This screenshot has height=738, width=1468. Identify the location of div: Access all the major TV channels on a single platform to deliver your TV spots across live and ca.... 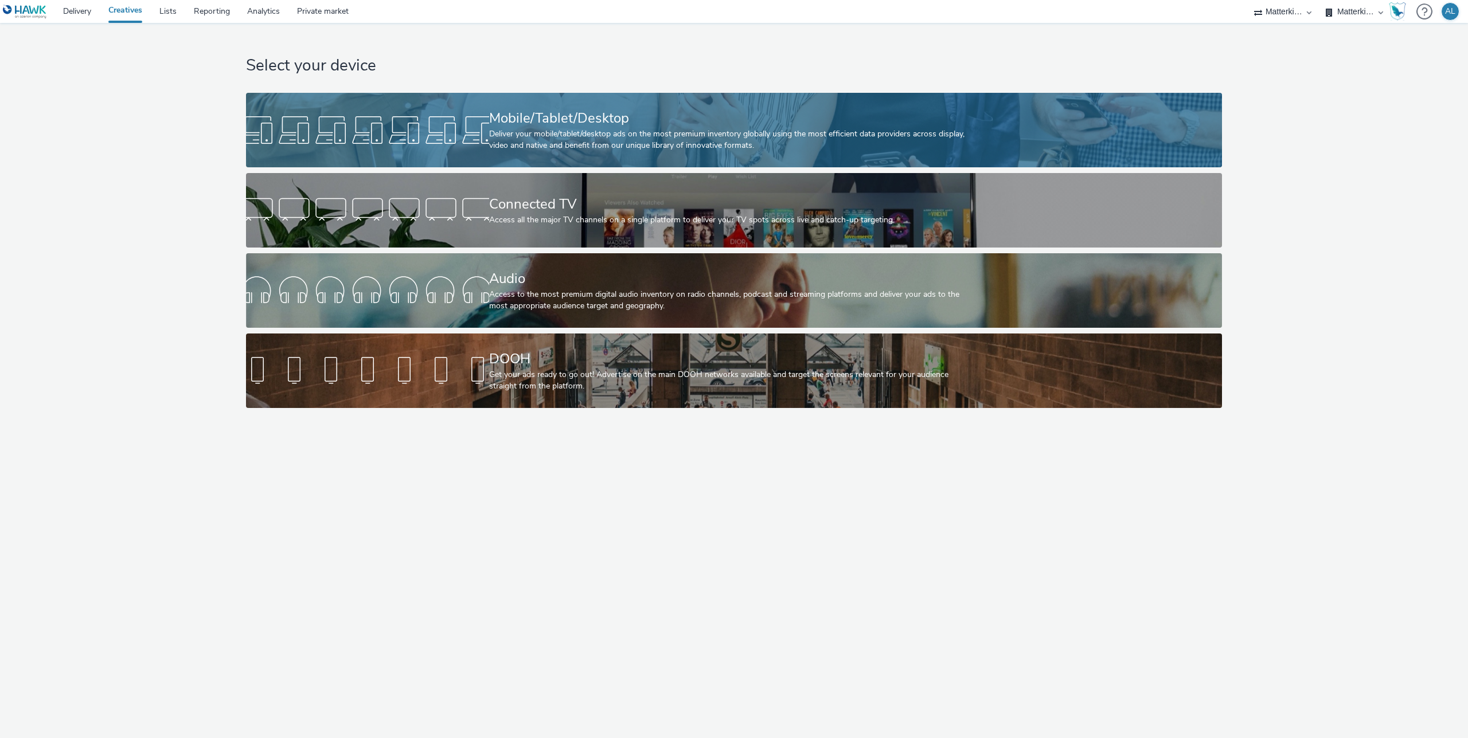
(732, 220).